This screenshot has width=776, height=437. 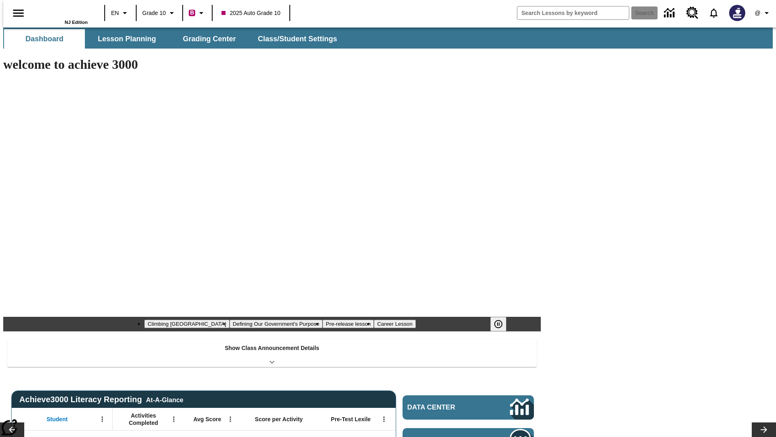 I want to click on span: Avg Score, so click(x=207, y=419).